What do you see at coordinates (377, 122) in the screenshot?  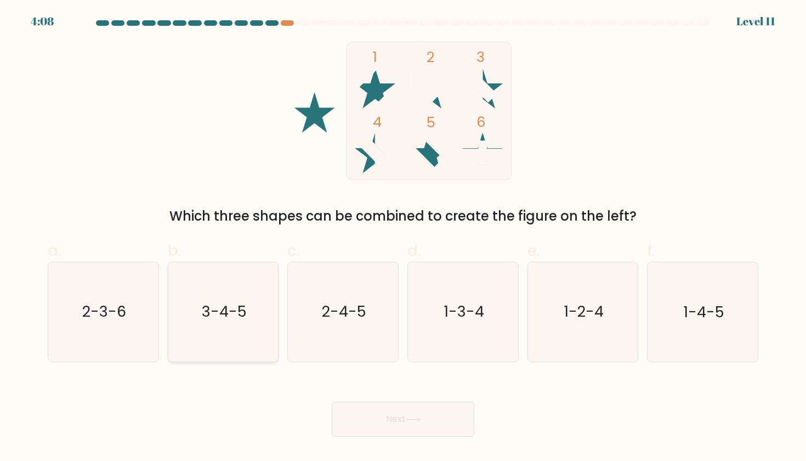 I see `tspan: 4` at bounding box center [377, 122].